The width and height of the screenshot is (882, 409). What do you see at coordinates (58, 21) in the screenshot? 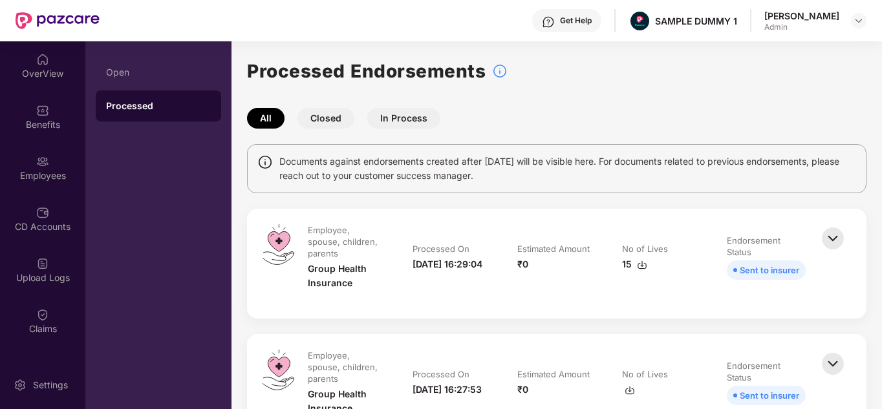
I see `img: New Pazcare Logo` at bounding box center [58, 21].